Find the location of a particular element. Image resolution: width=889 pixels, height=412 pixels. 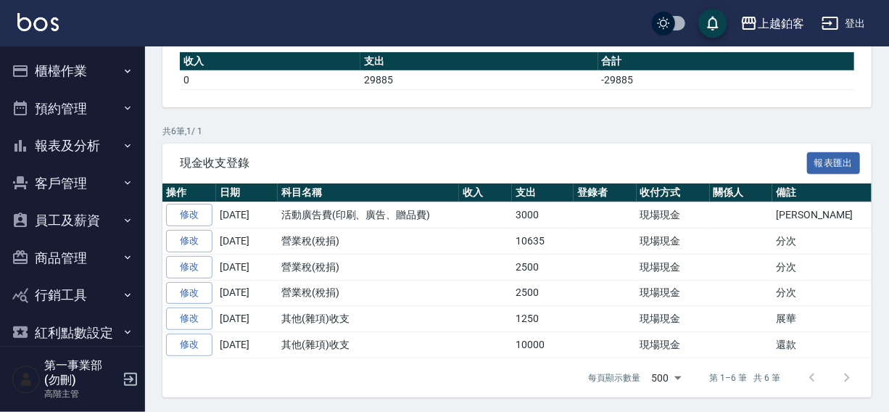

button: 客戶管理 is located at coordinates (73, 183).